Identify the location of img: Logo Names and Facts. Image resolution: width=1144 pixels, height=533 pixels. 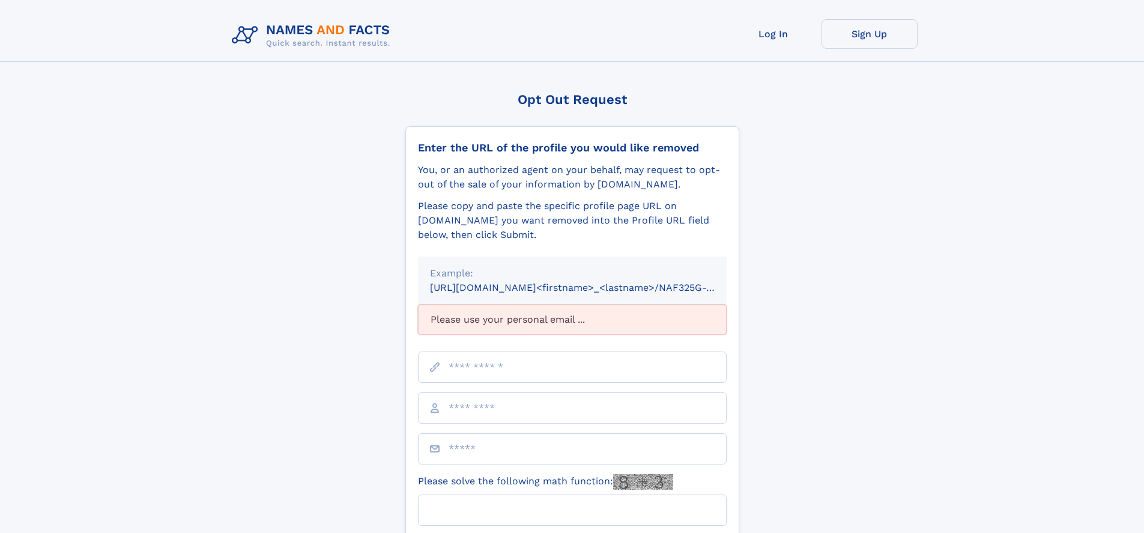
(313, 35).